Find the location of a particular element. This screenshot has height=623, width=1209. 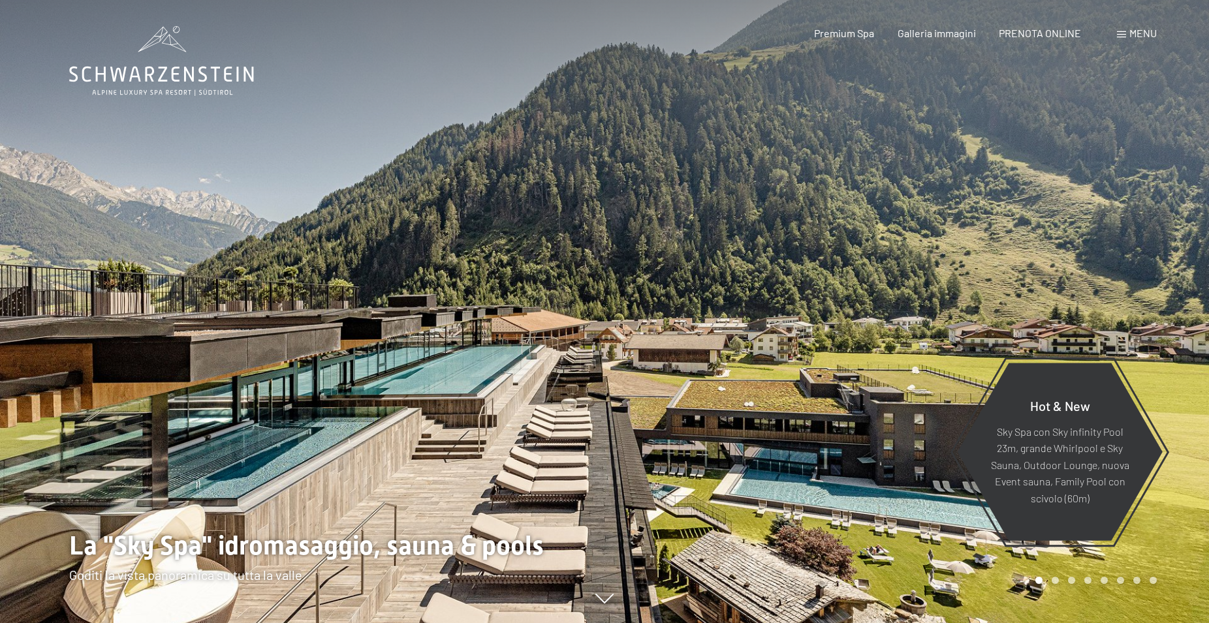

span: Premium Spa is located at coordinates (844, 33).